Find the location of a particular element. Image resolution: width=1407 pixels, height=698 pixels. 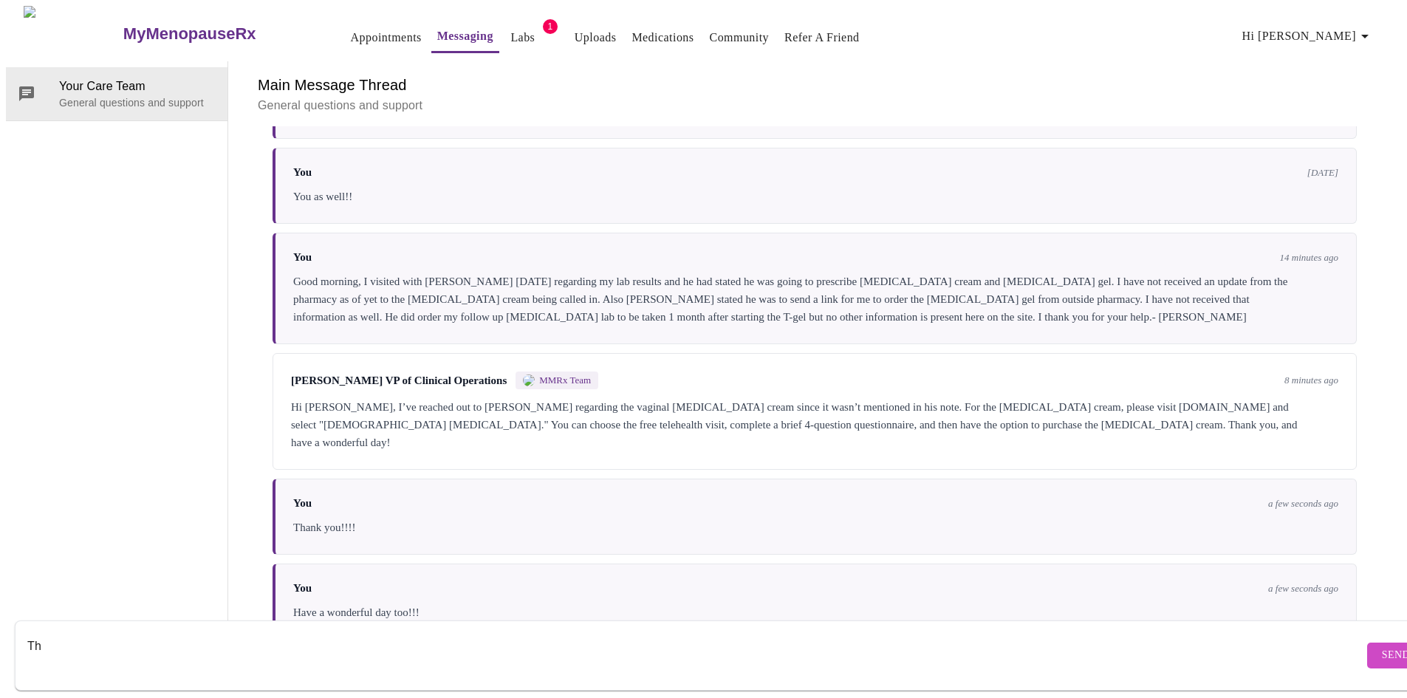

h6: Main Message Thread is located at coordinates (815, 85).